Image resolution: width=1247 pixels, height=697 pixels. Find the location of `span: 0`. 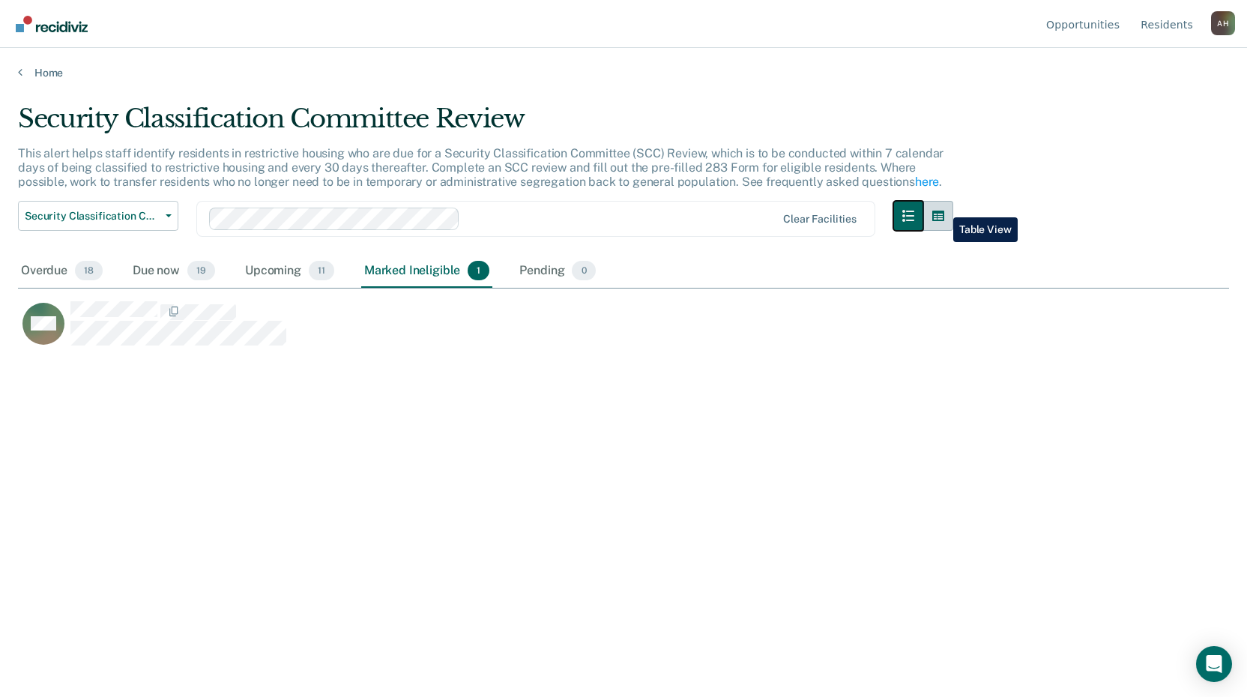

span: 0 is located at coordinates (583, 270).